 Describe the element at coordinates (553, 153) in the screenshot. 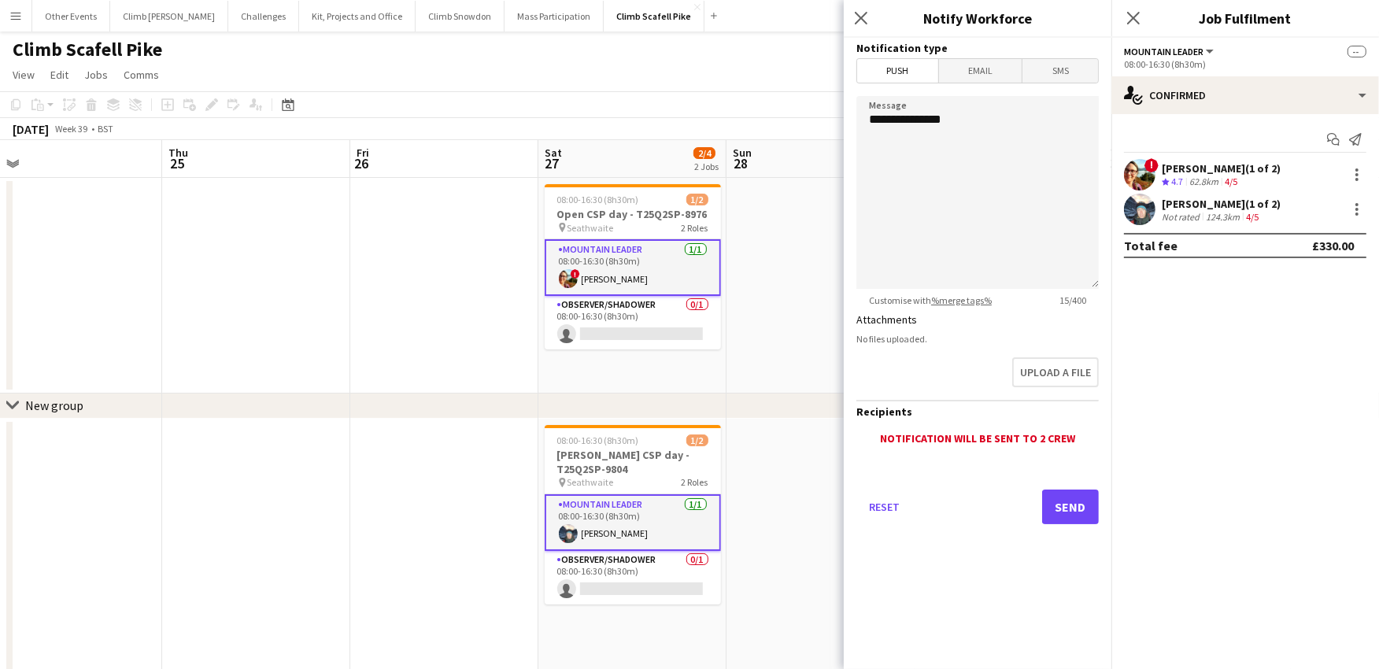

I see `span: Sat` at that location.